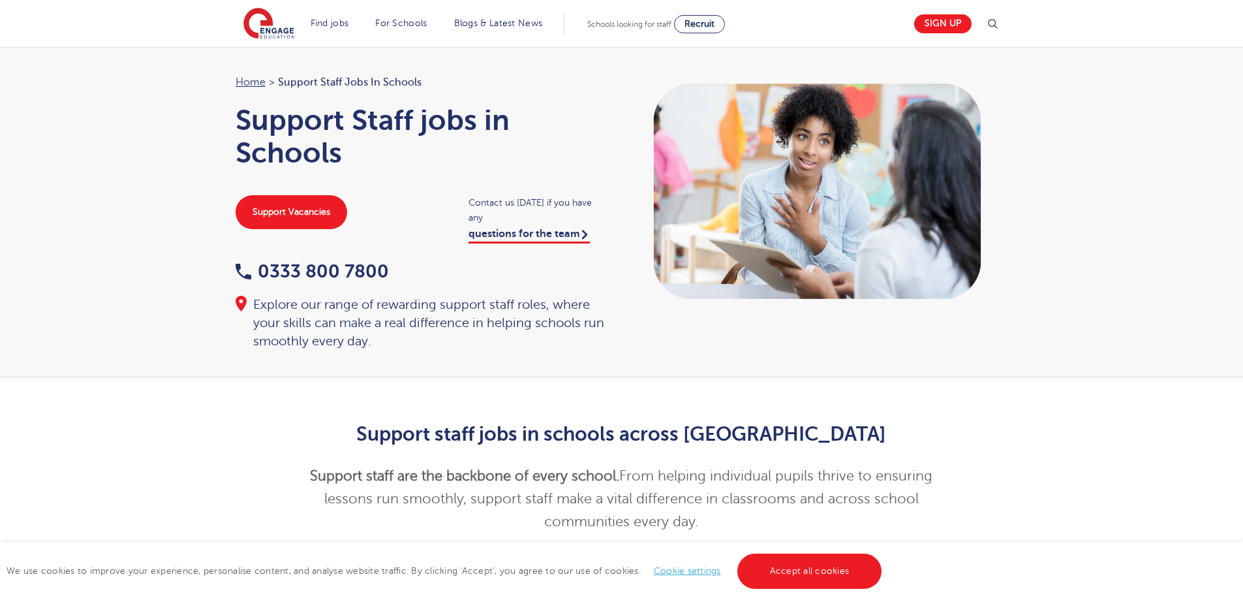 The height and width of the screenshot is (600, 1243). What do you see at coordinates (687, 570) in the screenshot?
I see `a: Cookie settings` at bounding box center [687, 570].